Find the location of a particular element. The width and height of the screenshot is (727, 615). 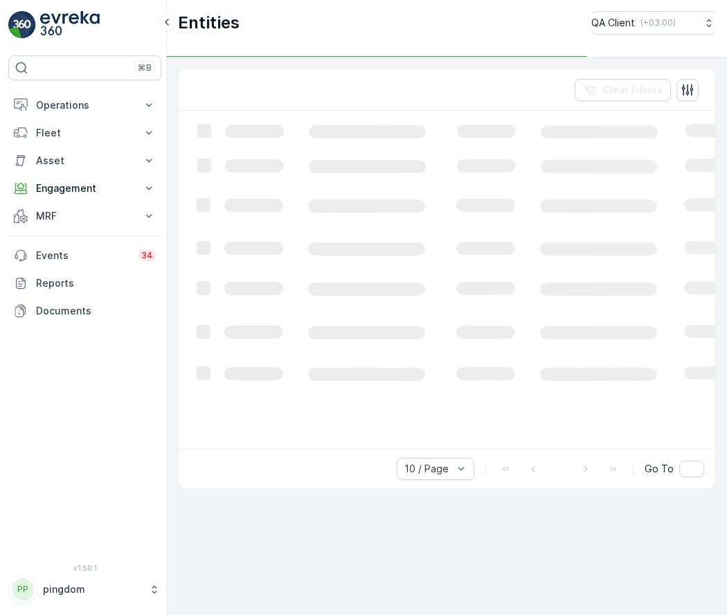

p: ( +03:00 ) is located at coordinates (658, 23).